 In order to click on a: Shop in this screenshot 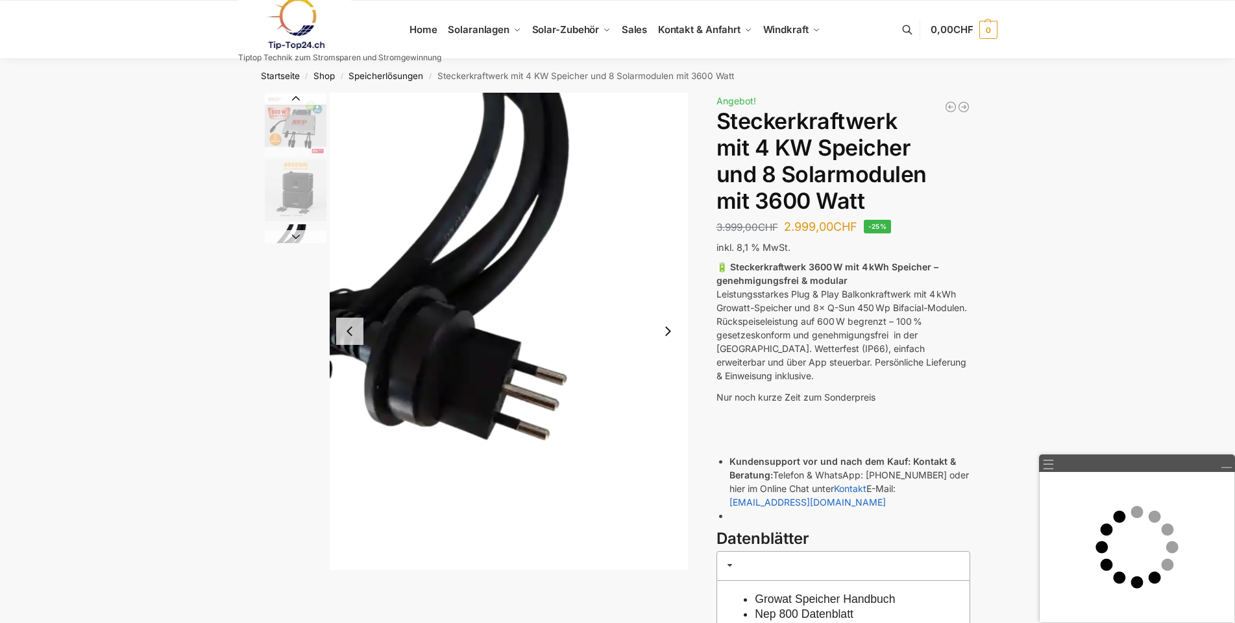, I will do `click(324, 76)`.